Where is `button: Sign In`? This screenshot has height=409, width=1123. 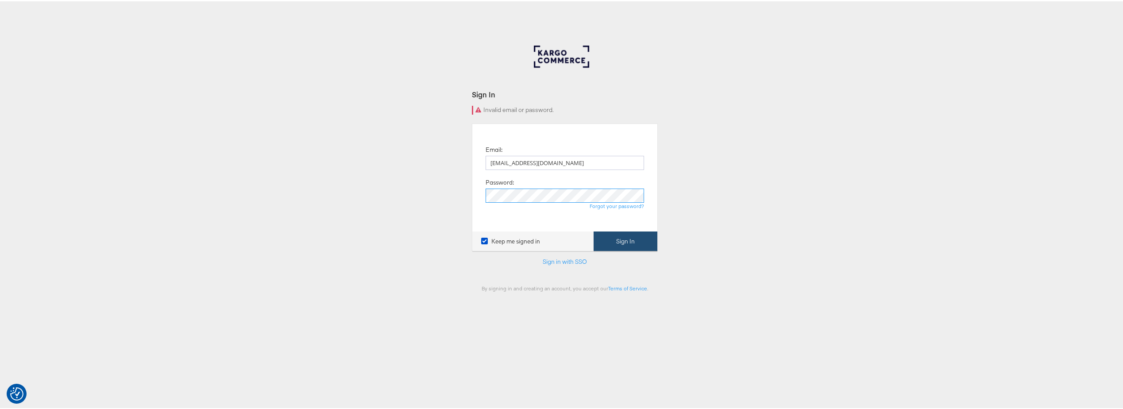 button: Sign In is located at coordinates (625, 240).